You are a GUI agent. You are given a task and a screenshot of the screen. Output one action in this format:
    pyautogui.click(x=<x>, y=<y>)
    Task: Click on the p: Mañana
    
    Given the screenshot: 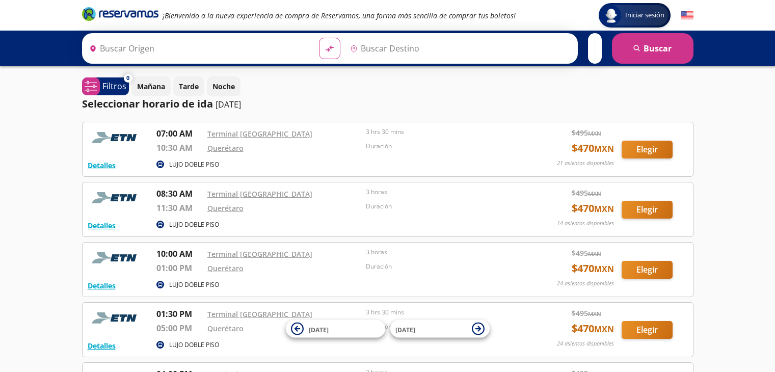 What is the action you would take?
    pyautogui.click(x=151, y=86)
    